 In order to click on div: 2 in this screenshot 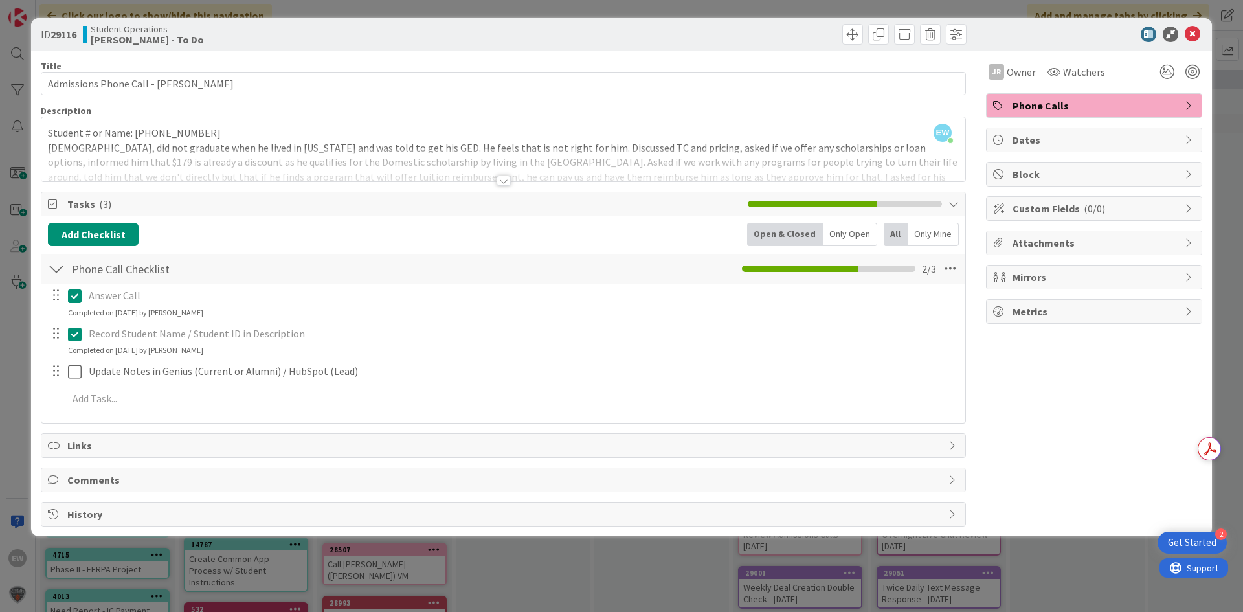, I will do `click(1221, 534)`.